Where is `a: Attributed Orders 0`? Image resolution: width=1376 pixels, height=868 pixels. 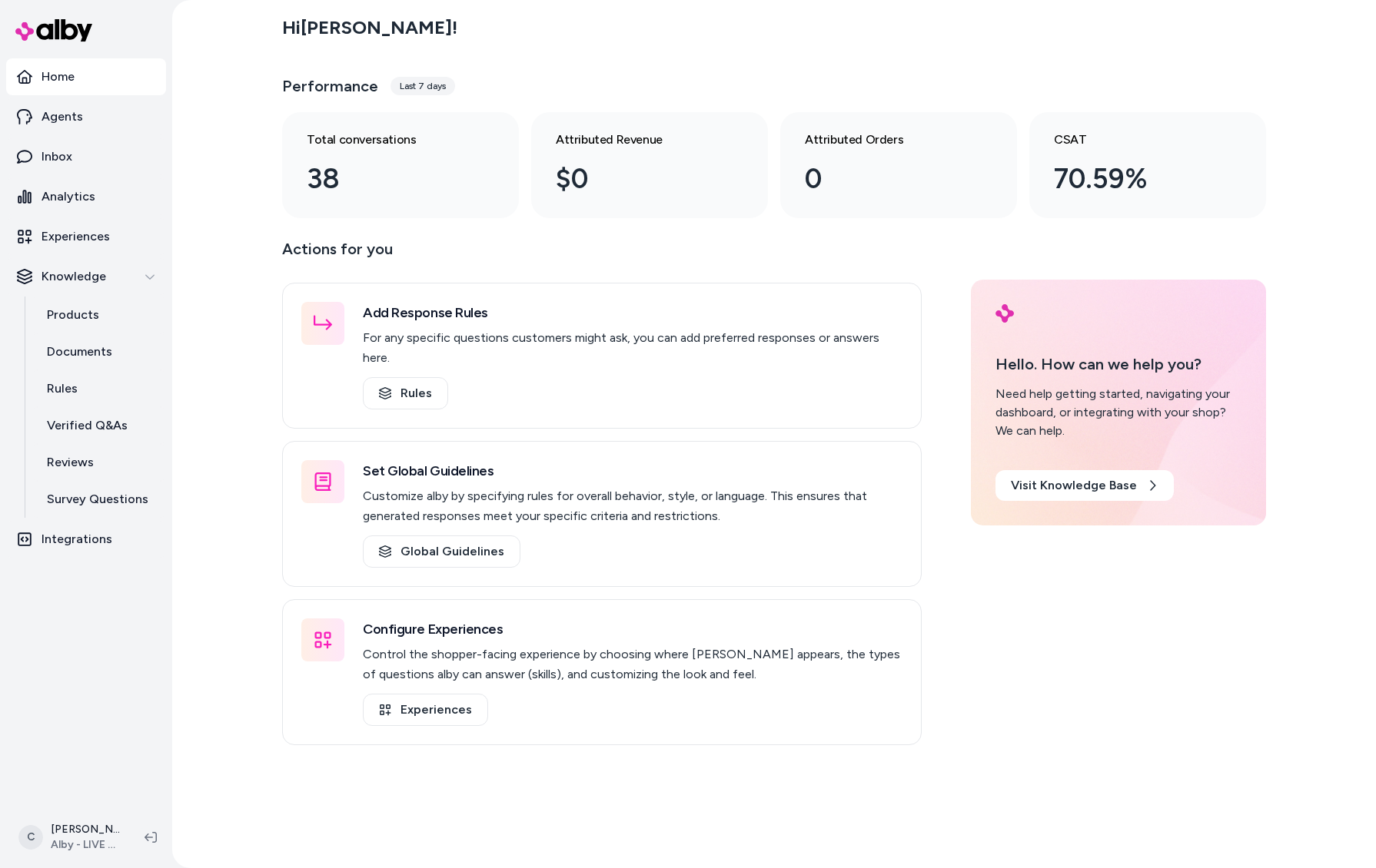 a: Attributed Orders 0 is located at coordinates (899, 165).